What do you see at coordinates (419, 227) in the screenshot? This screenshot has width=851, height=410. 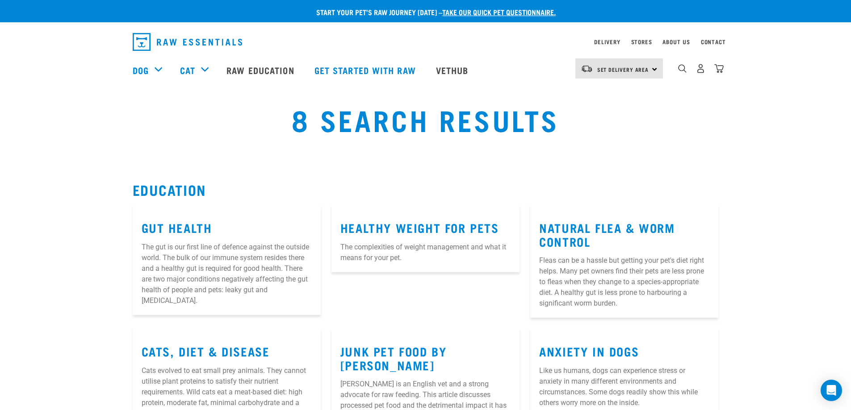 I see `a: Healthy Weight for Pets` at bounding box center [419, 227].